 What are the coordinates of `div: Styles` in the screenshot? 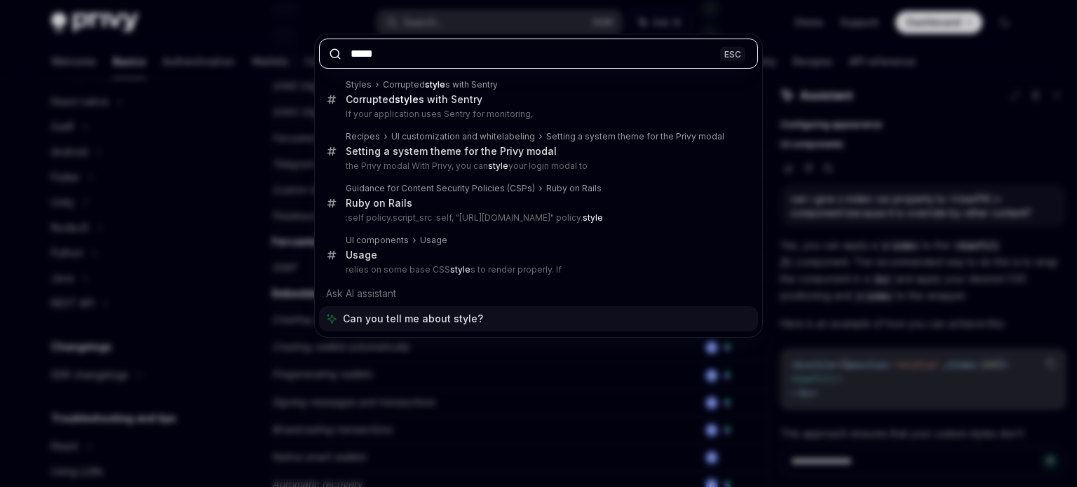 It's located at (358, 85).